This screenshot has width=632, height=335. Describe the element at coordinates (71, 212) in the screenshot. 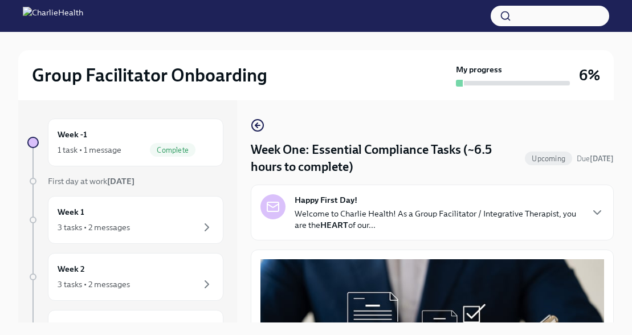

I see `h6: Week 1` at that location.